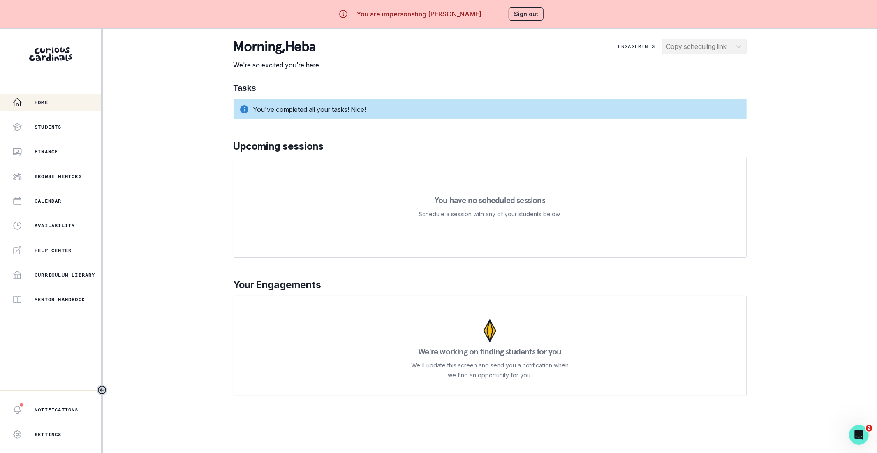 The height and width of the screenshot is (453, 877). I want to click on div: You've completed all your tasks! Nice!, so click(490, 109).